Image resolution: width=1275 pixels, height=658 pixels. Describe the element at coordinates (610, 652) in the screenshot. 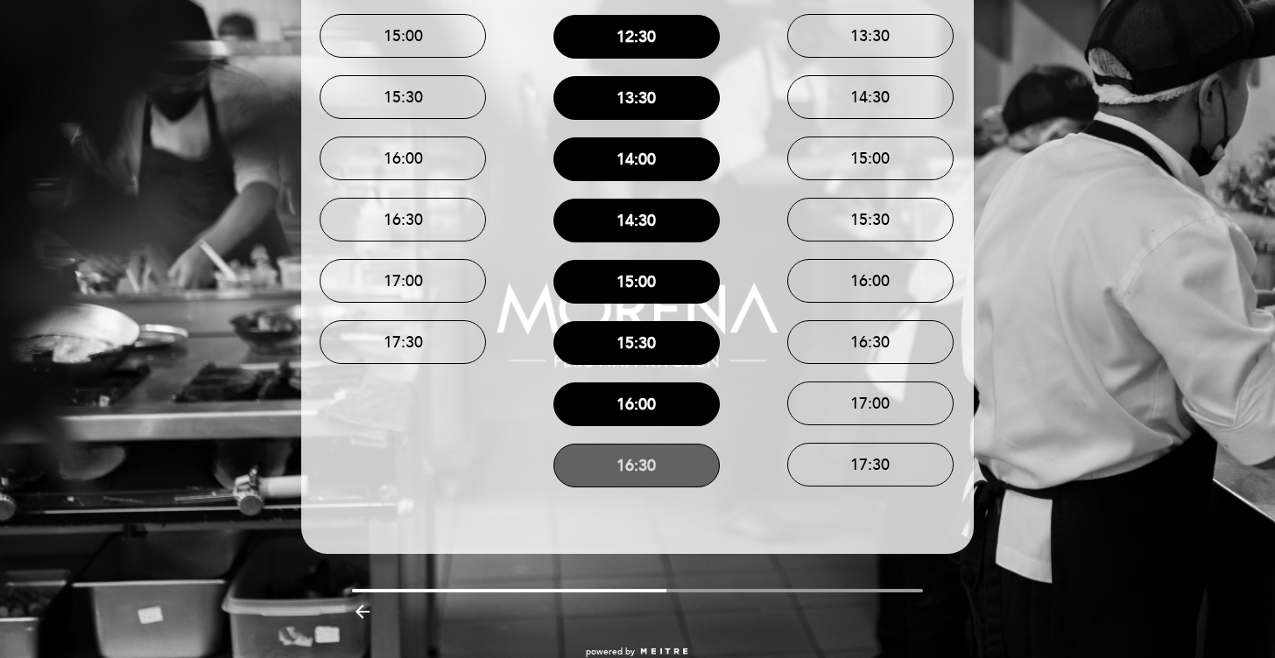

I see `span: powered by` at that location.